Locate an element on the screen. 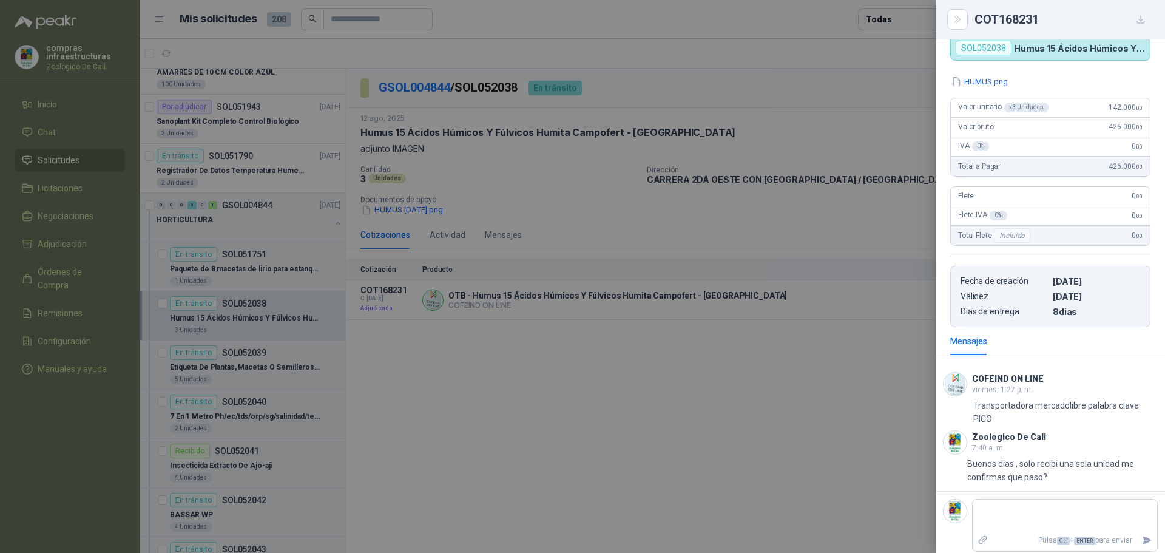 The width and height of the screenshot is (1165, 553). span: ENTER is located at coordinates (1085, 541).